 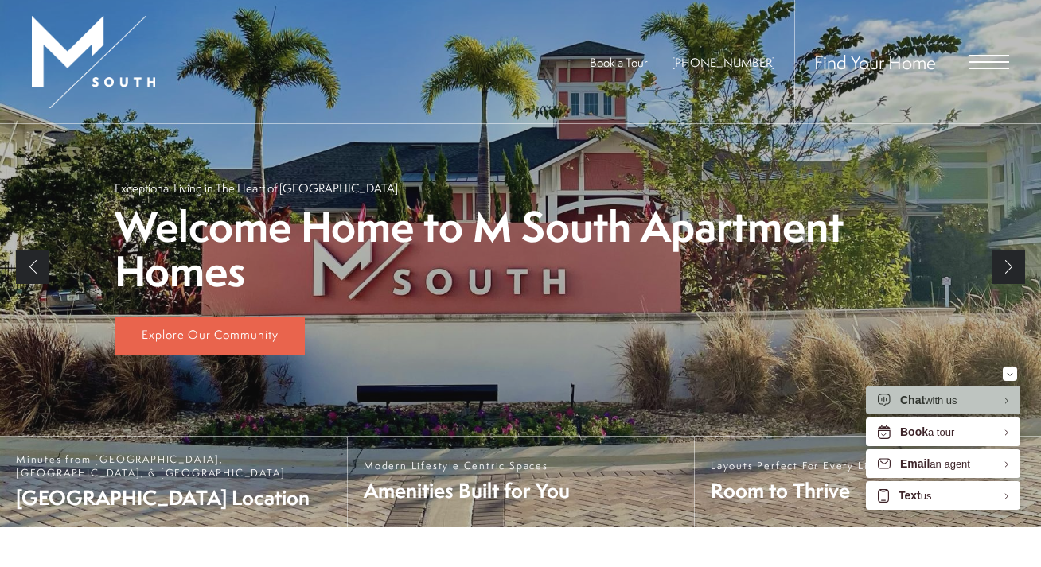 What do you see at coordinates (874, 62) in the screenshot?
I see `a: Find Your Home` at bounding box center [874, 62].